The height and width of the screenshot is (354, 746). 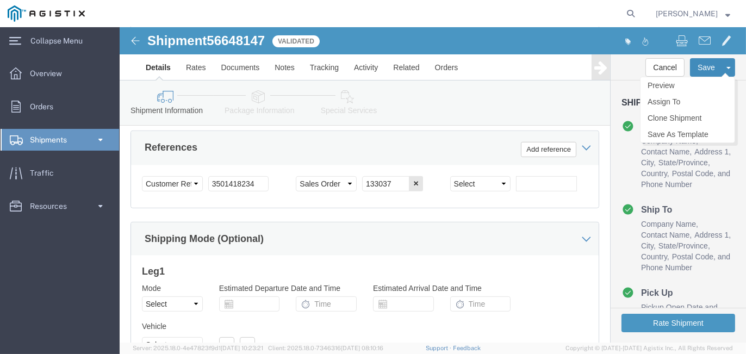 What do you see at coordinates (198, 348) in the screenshot?
I see `span: Server: 2025.18.0-4e47823f9d1` at bounding box center [198, 348].